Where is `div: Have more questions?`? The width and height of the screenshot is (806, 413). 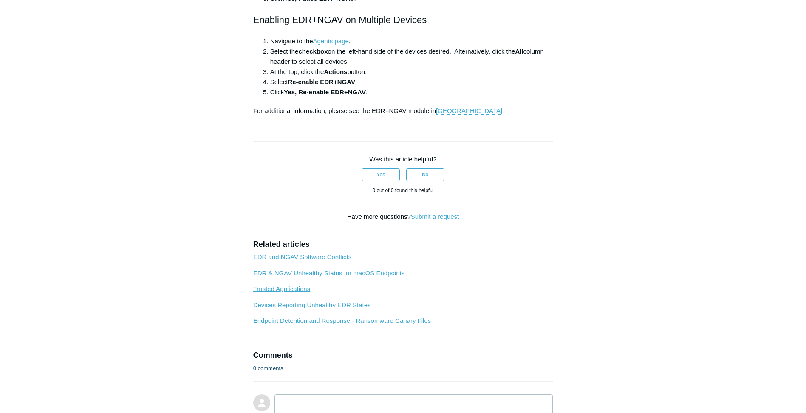
div: Have more questions? is located at coordinates (403, 217).